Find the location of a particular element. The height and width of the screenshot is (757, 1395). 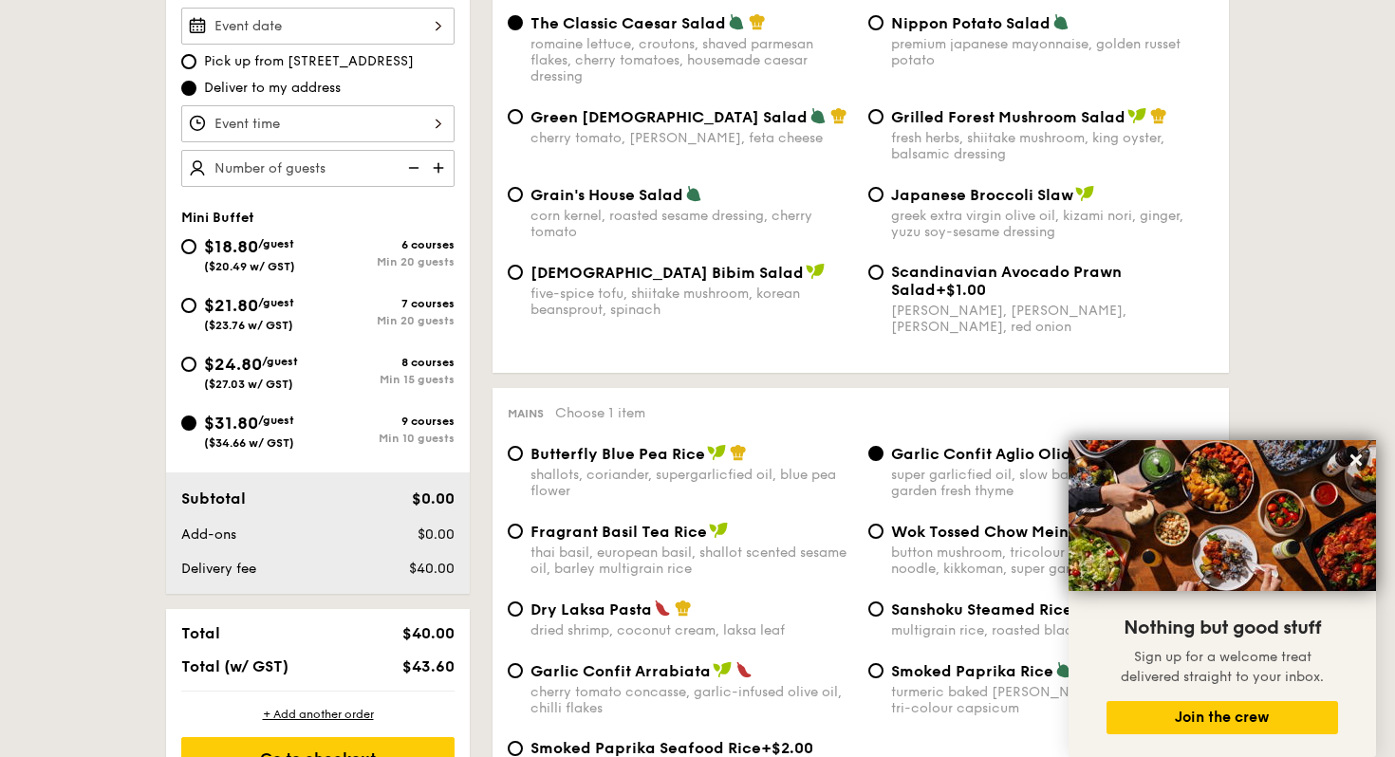

img: icon-reduce.1d2dbef1.svg is located at coordinates (412, 168).